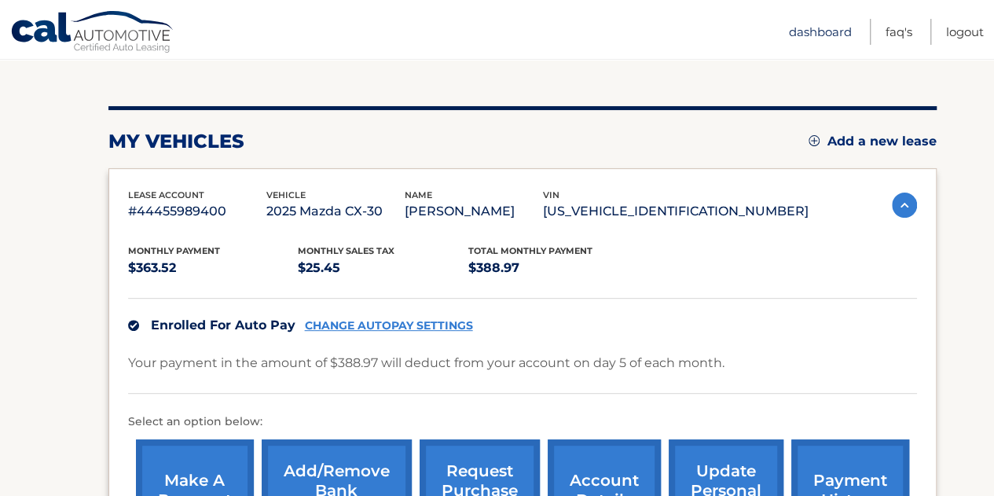 This screenshot has width=994, height=496. I want to click on p: #44455989400, so click(197, 211).